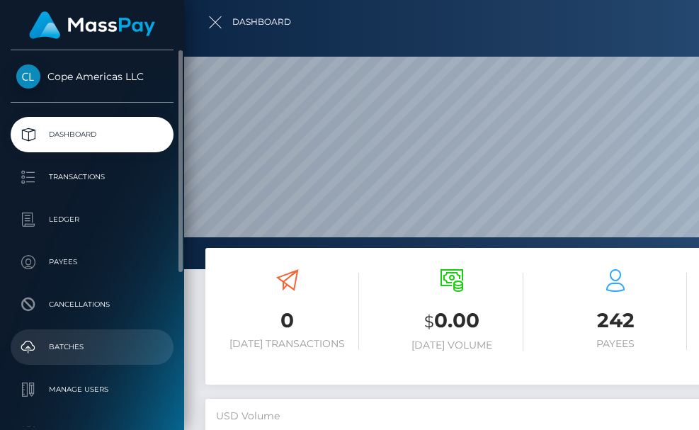 This screenshot has height=430, width=699. What do you see at coordinates (92, 220) in the screenshot?
I see `p: Ledger` at bounding box center [92, 220].